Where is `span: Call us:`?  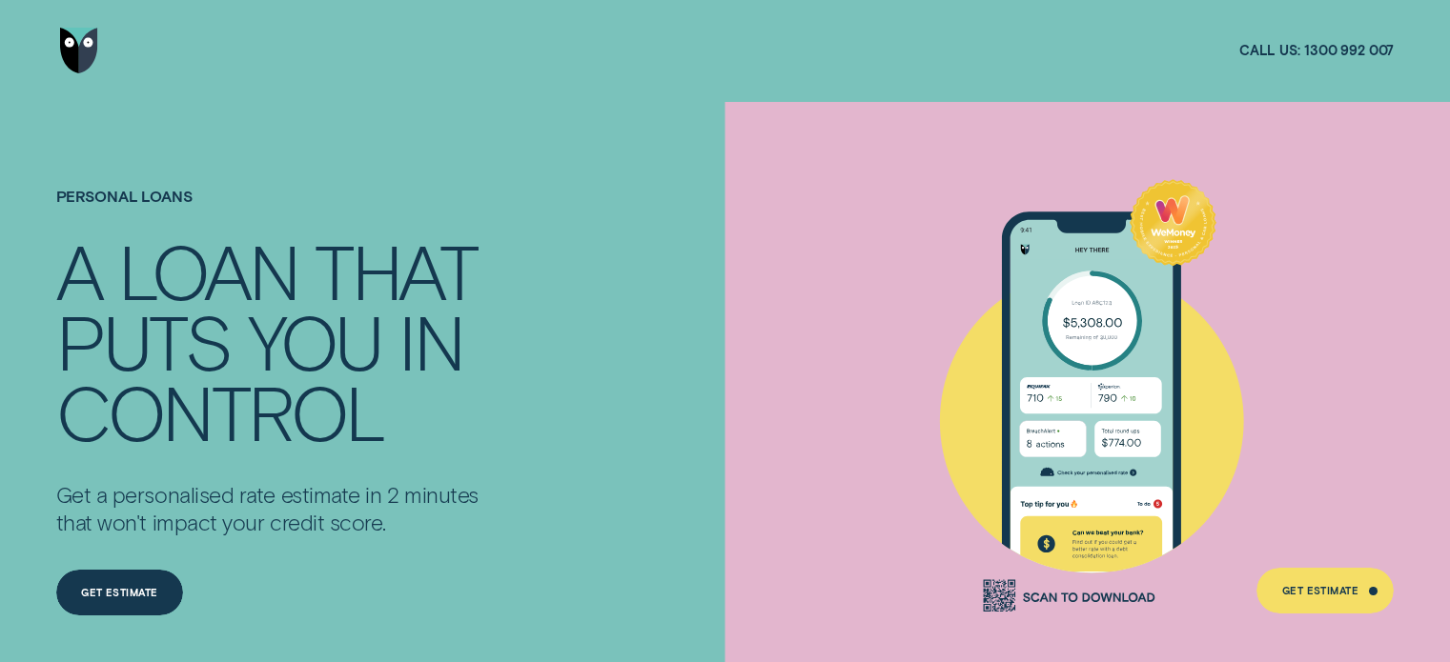
span: Call us: is located at coordinates (1270, 51).